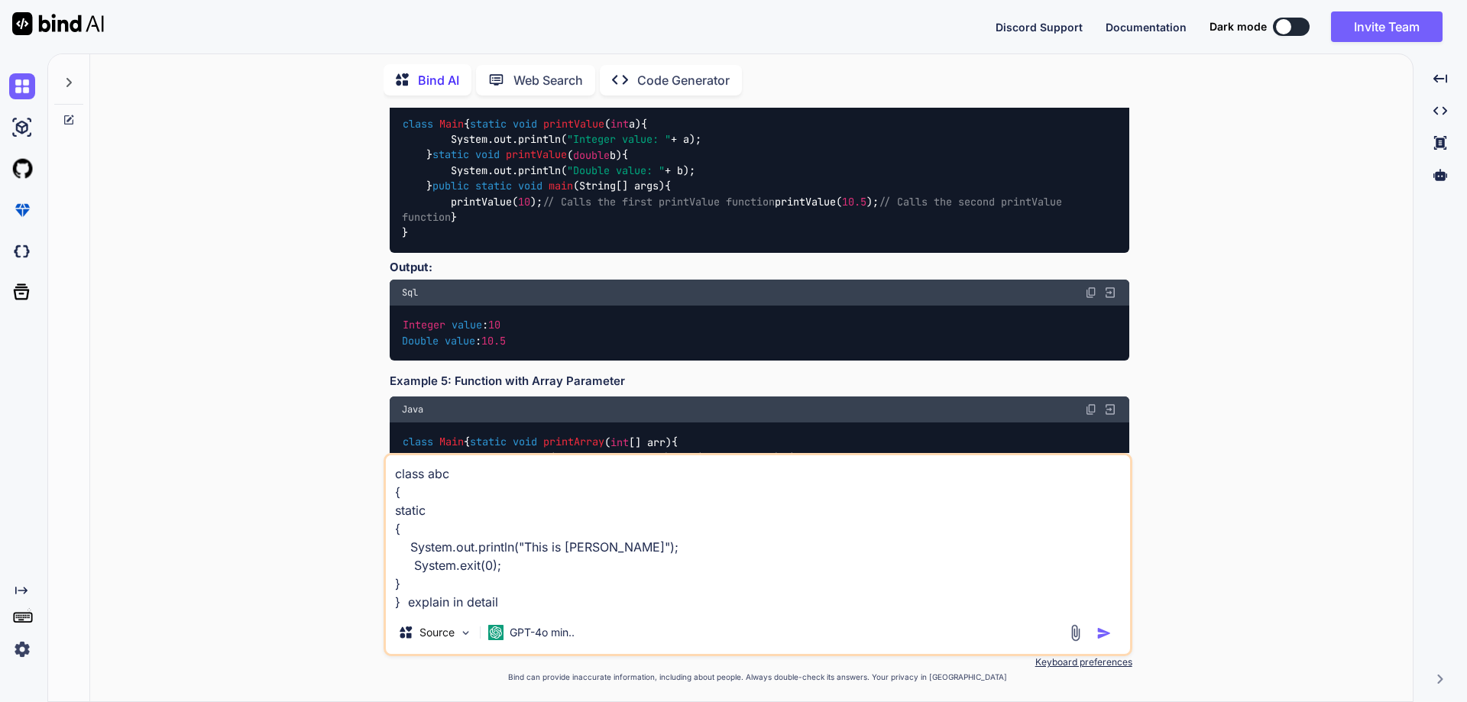 The height and width of the screenshot is (702, 1467). Describe the element at coordinates (1039, 27) in the screenshot. I see `span: Discord Support` at that location.